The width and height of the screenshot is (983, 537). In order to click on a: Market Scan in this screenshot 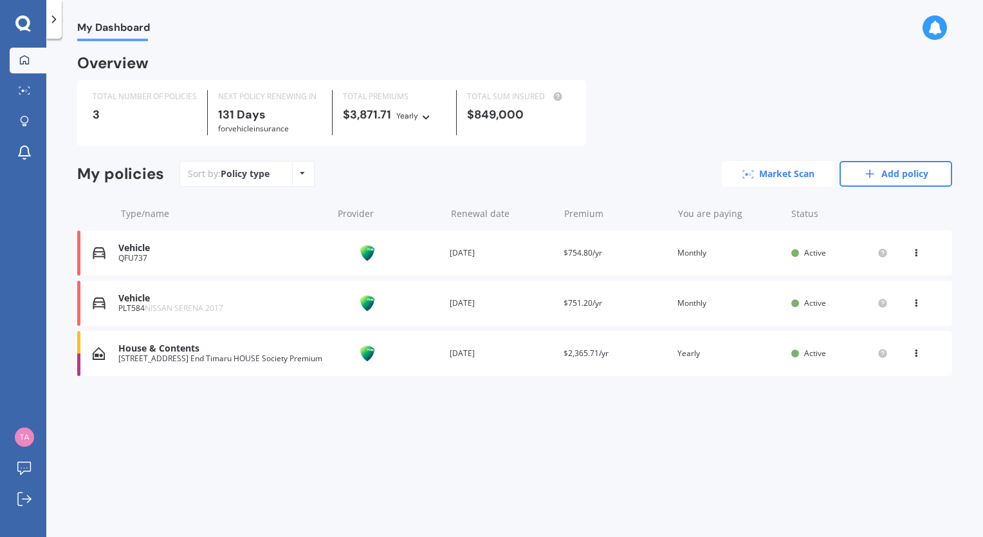, I will do `click(778, 174)`.